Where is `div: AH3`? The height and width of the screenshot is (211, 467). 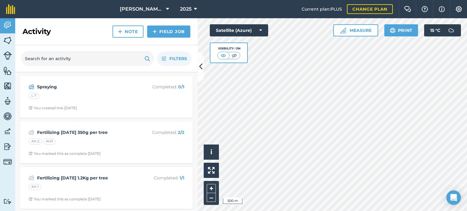 div: AH3 is located at coordinates (49, 142).